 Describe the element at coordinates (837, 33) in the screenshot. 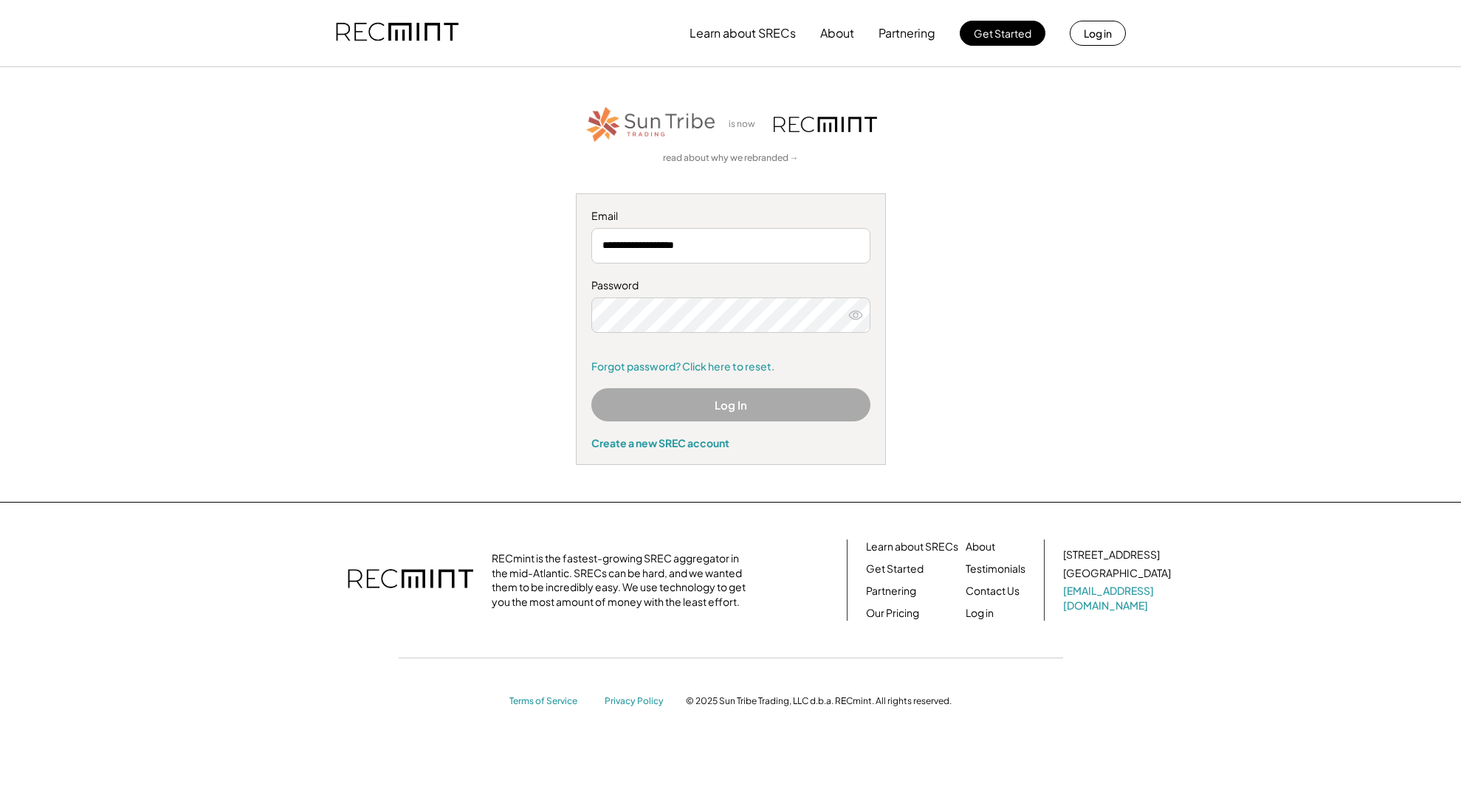

I see `button: About` at that location.